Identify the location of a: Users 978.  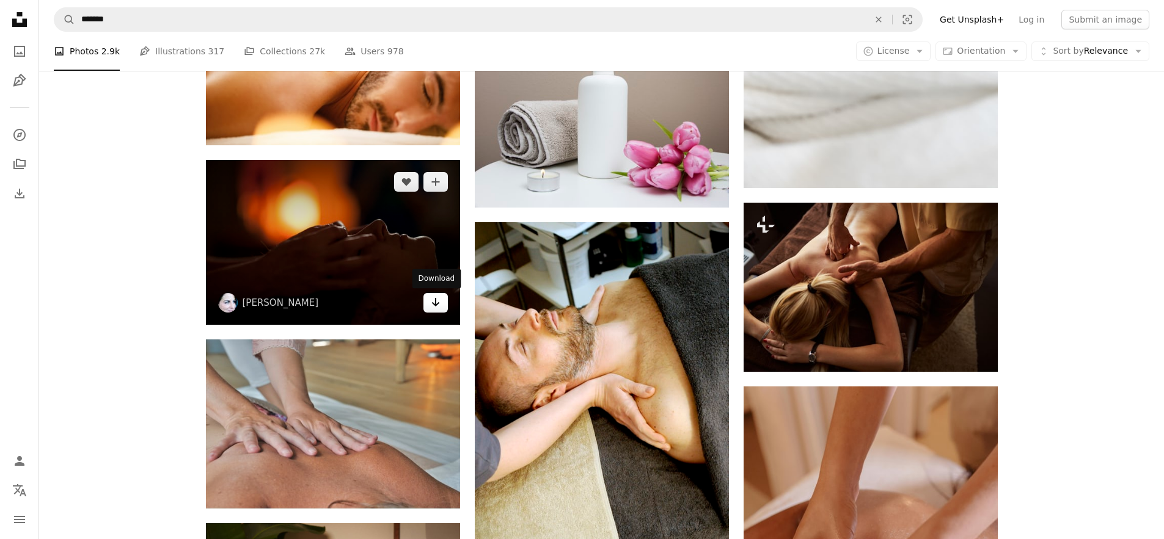
(374, 51).